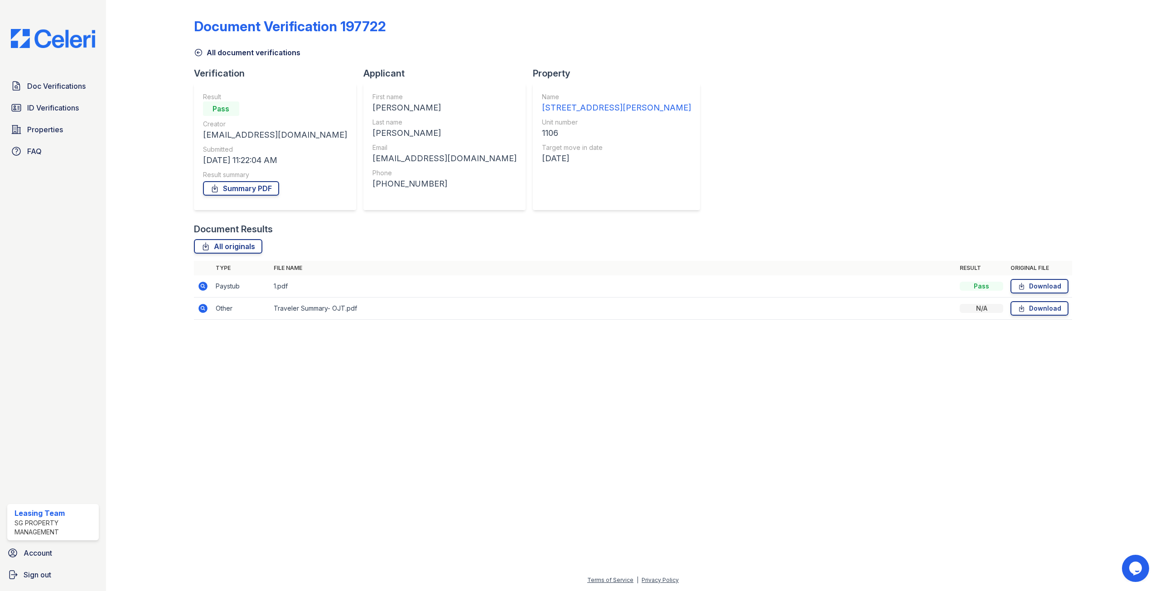 This screenshot has width=1160, height=591. I want to click on td: Traveler Summary- OJT.pdf, so click(613, 309).